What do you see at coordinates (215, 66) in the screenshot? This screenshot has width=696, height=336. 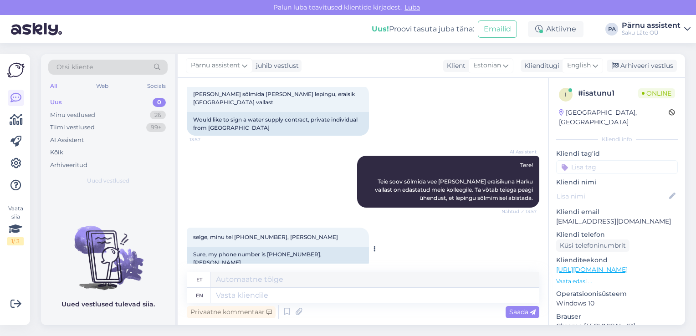 I see `span: Pärnu assistent` at bounding box center [215, 66].